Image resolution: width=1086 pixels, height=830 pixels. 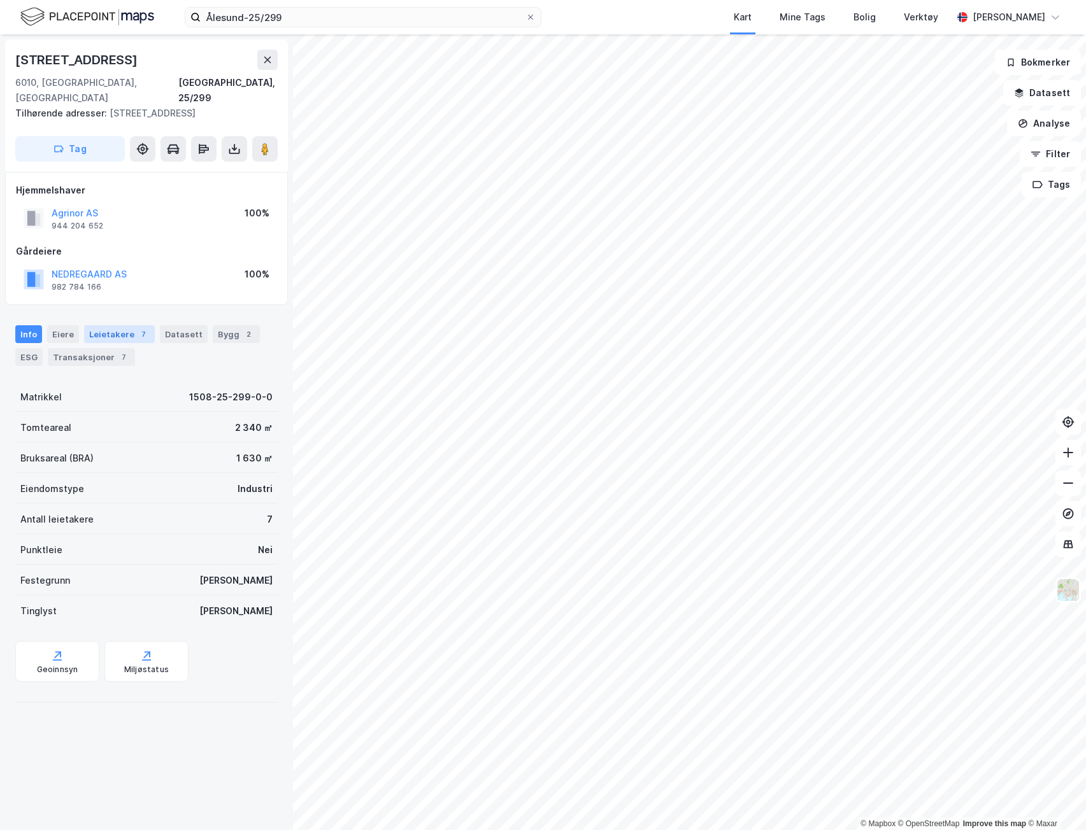 I want to click on div: Festegrunn, so click(x=45, y=581).